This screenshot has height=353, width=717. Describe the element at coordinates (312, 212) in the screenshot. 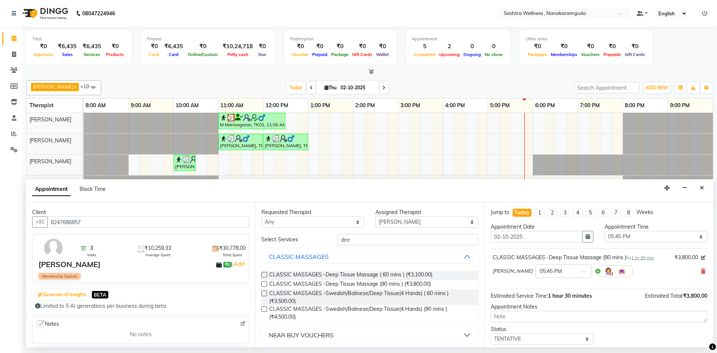

I see `div: Requested Therapist` at that location.